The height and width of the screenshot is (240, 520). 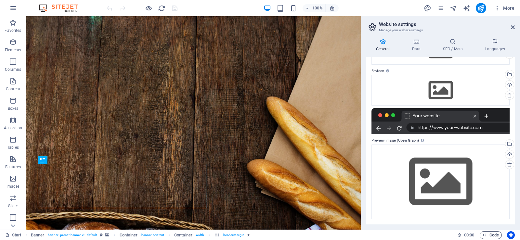 I want to click on span: . banner-content, so click(x=152, y=235).